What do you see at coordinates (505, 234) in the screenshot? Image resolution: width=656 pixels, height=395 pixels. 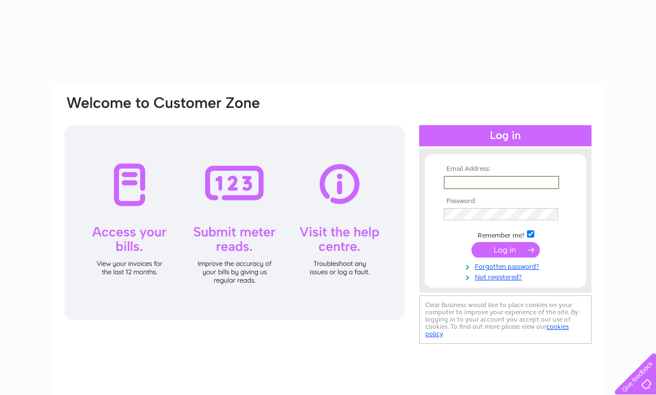 I see `td: Remember me?` at bounding box center [505, 234].